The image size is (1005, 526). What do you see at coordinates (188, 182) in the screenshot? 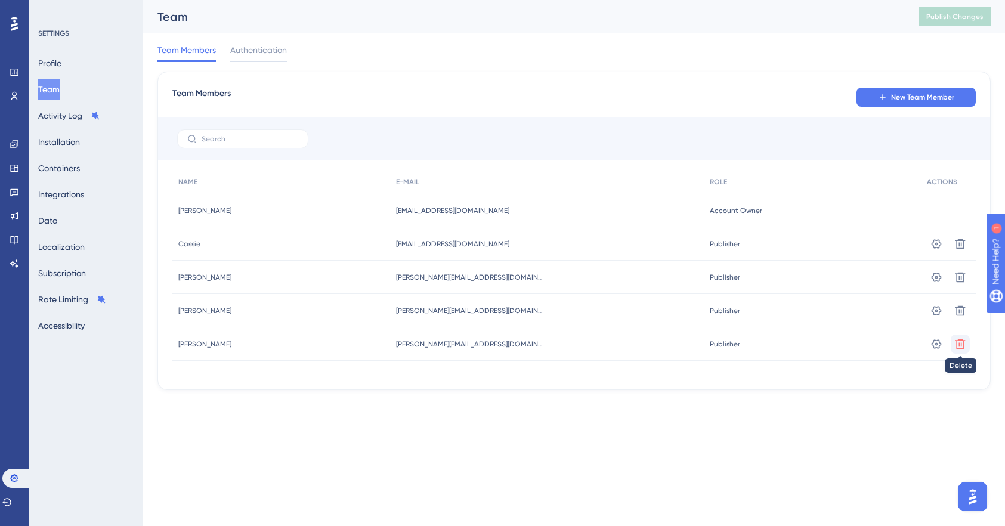
I see `span: NAME` at bounding box center [188, 182].